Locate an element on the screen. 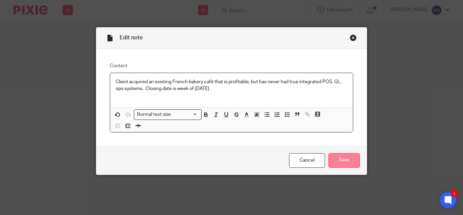 Image resolution: width=463 pixels, height=215 pixels. div: Search for option is located at coordinates (168, 114).